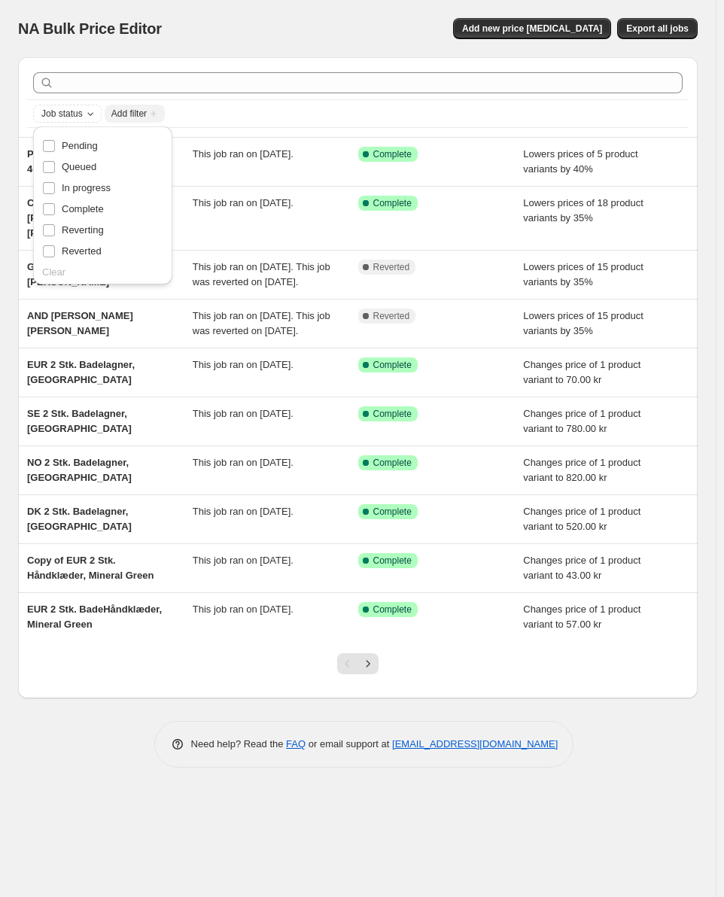 This screenshot has width=724, height=897. Describe the element at coordinates (368, 664) in the screenshot. I see `button: Next` at that location.